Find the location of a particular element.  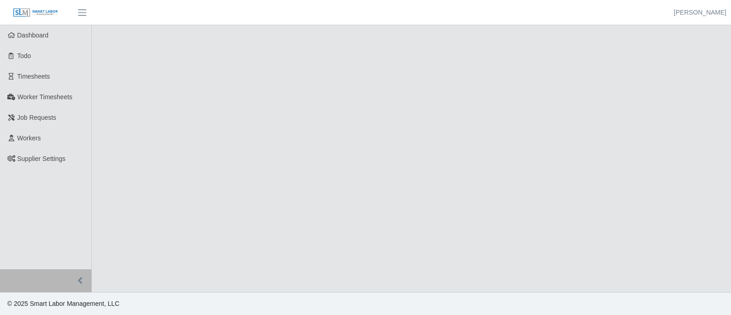

span: Todo is located at coordinates (24, 56).